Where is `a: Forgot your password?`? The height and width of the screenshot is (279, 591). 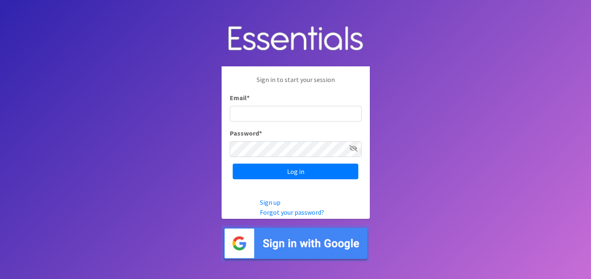
a: Forgot your password? is located at coordinates (292, 212).